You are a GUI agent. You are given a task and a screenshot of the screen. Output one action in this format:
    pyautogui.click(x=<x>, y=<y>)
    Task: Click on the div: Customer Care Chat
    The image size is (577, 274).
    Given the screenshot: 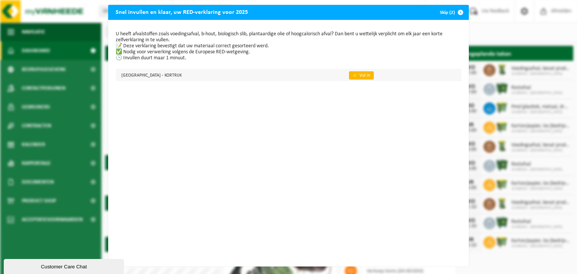 What is the action you would take?
    pyautogui.click(x=60, y=9)
    